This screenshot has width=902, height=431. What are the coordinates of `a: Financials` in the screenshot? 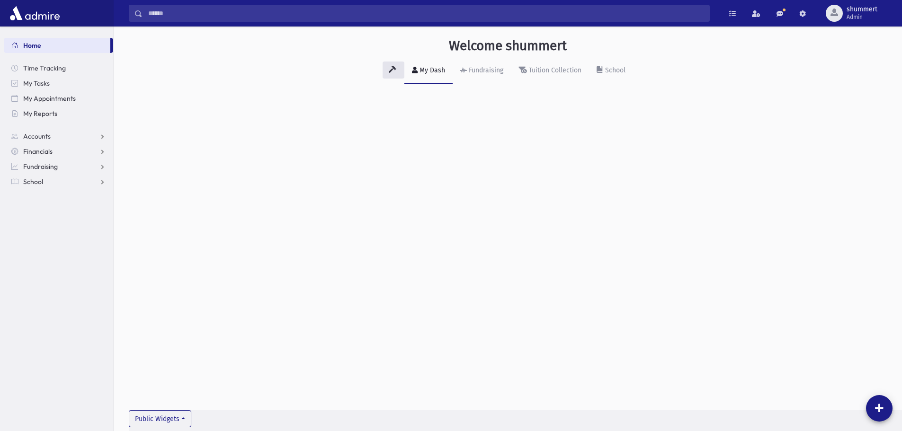 It's located at (58, 152).